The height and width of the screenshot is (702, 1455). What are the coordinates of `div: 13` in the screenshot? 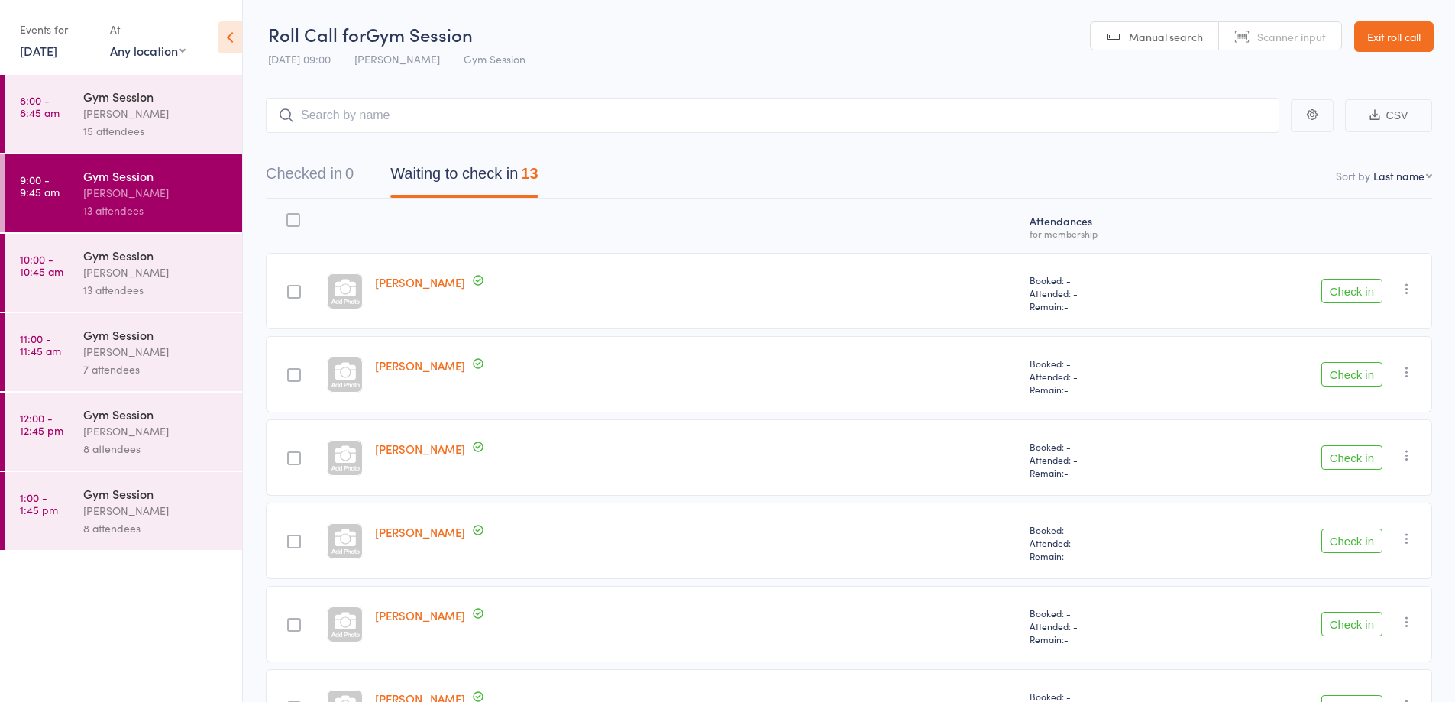 It's located at (529, 173).